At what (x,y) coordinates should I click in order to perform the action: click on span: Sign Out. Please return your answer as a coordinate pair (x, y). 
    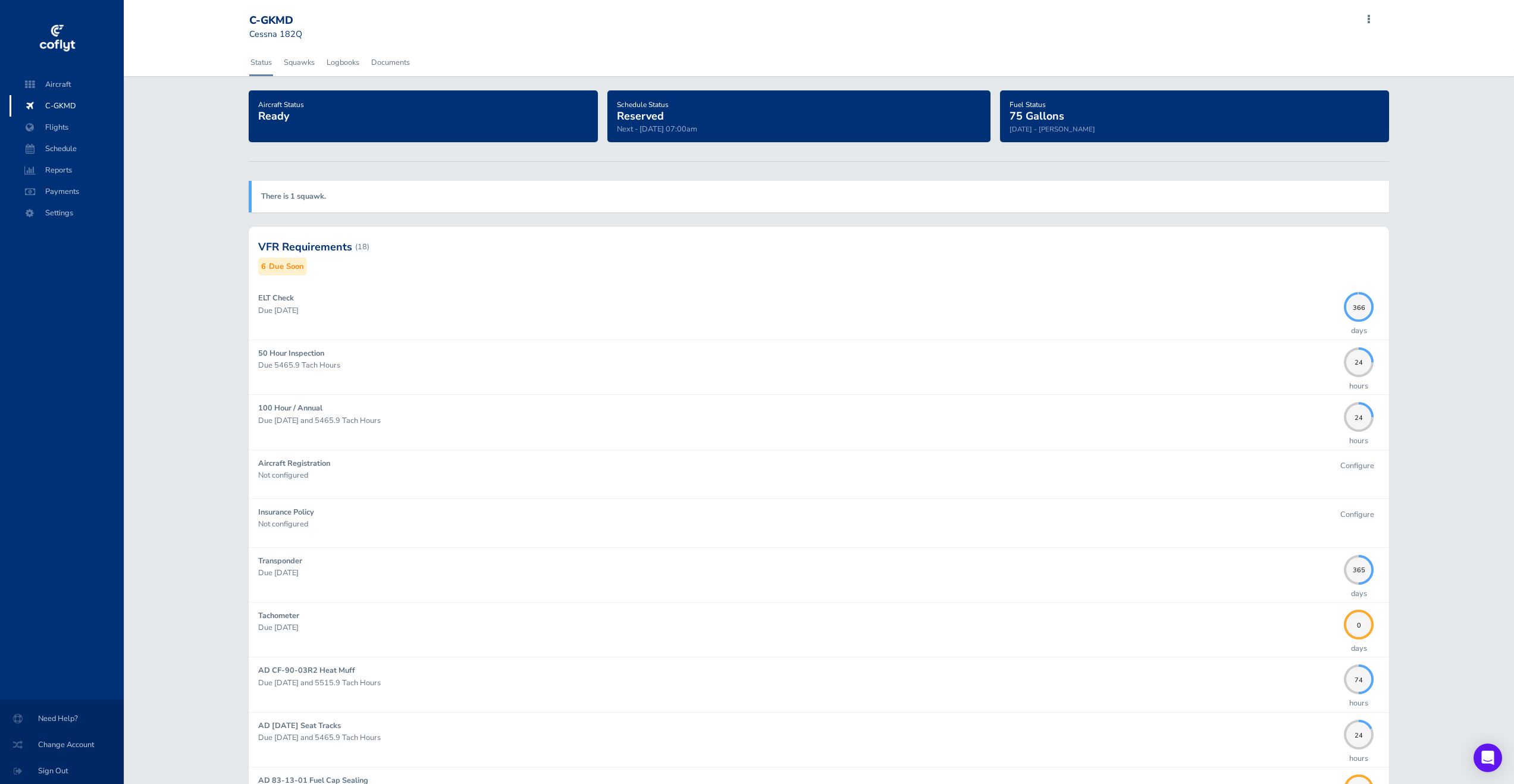
    Looking at the image, I should click on (62, 771).